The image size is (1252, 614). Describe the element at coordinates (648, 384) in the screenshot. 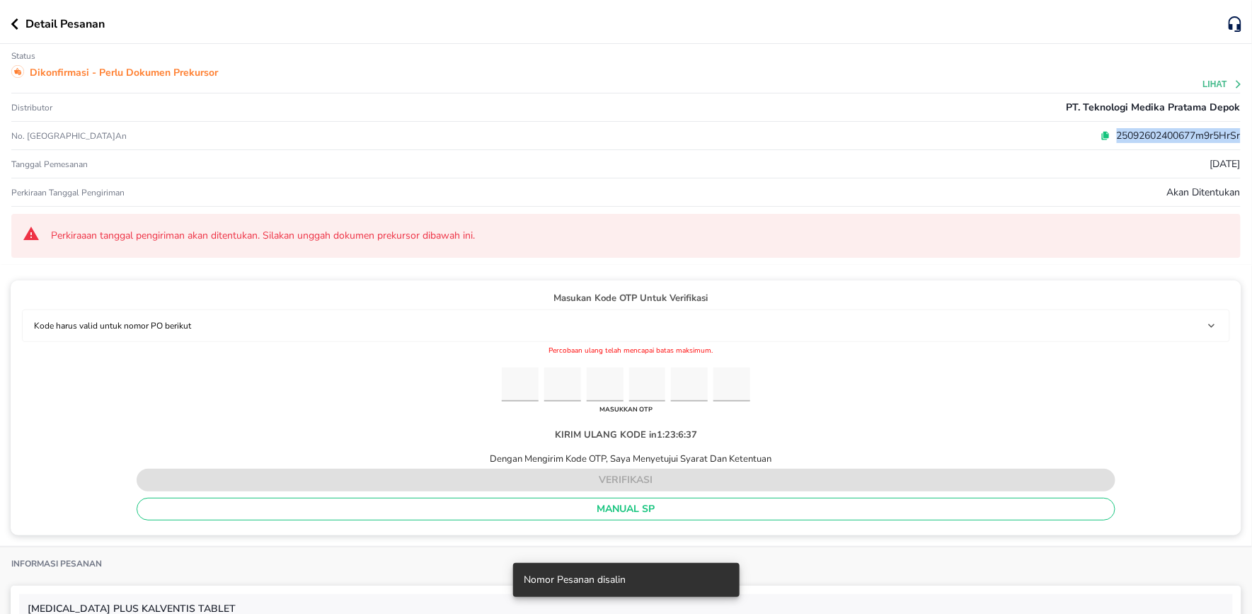

I see `input: Please enter OTP character 4` at that location.